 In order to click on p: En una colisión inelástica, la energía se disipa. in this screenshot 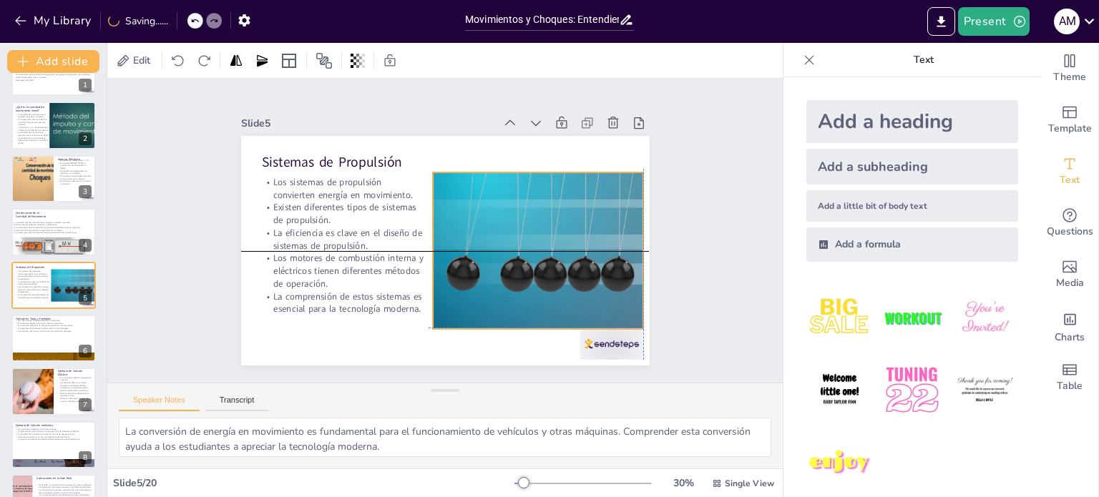, I will do `click(54, 429)`.